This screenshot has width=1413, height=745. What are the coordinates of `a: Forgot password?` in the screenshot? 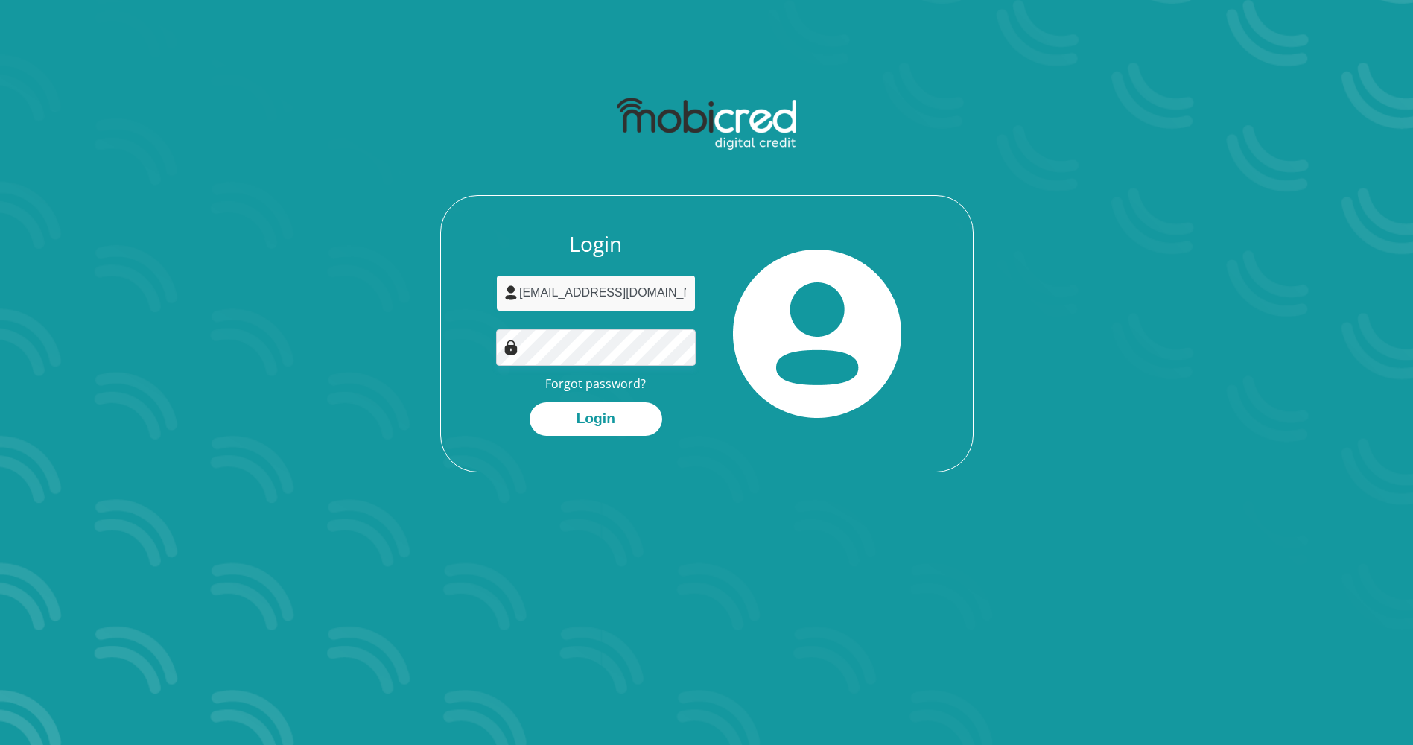 It's located at (595, 384).